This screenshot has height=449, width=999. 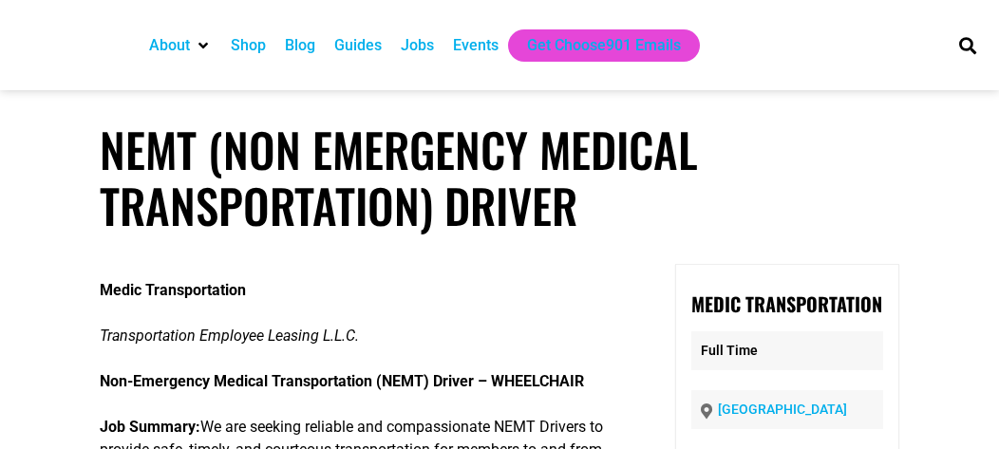 I want to click on div: Events, so click(x=476, y=46).